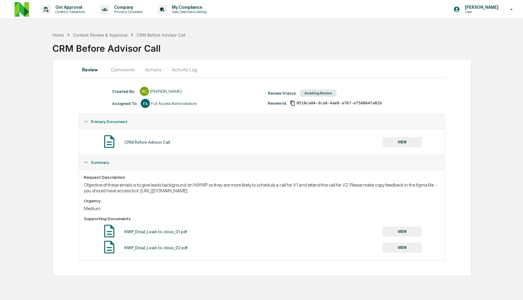  What do you see at coordinates (156, 248) in the screenshot?
I see `div: NWP_Email_Lead-to-close_02.pdf` at bounding box center [156, 248].